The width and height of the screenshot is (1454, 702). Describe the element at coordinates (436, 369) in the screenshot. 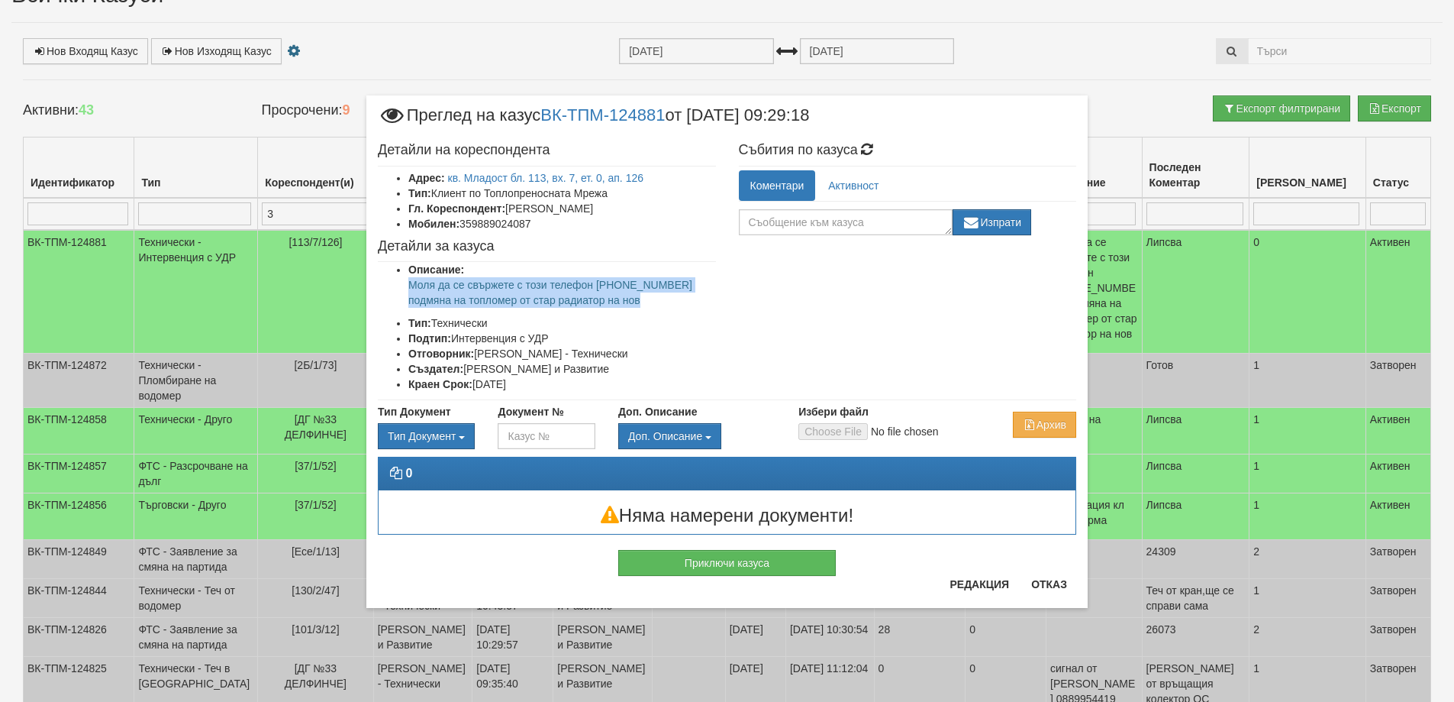

I see `b: Създател:` at that location.